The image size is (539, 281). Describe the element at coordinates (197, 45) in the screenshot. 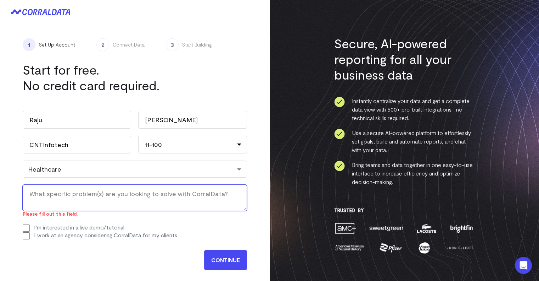

I see `span: Start Building` at that location.